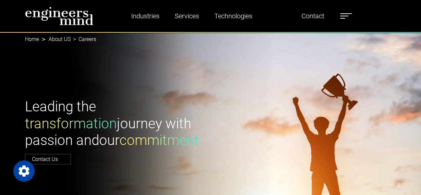 This screenshot has height=195, width=421. I want to click on a: Industries, so click(145, 16).